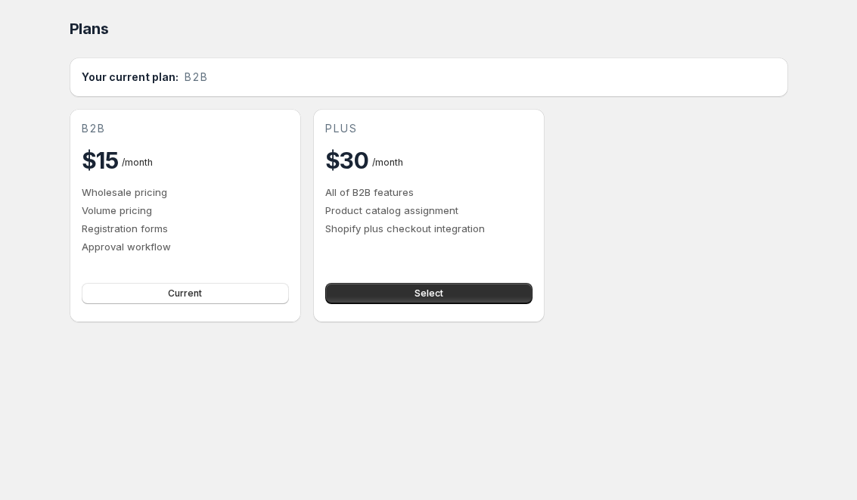  What do you see at coordinates (89, 29) in the screenshot?
I see `span: Plans` at bounding box center [89, 29].